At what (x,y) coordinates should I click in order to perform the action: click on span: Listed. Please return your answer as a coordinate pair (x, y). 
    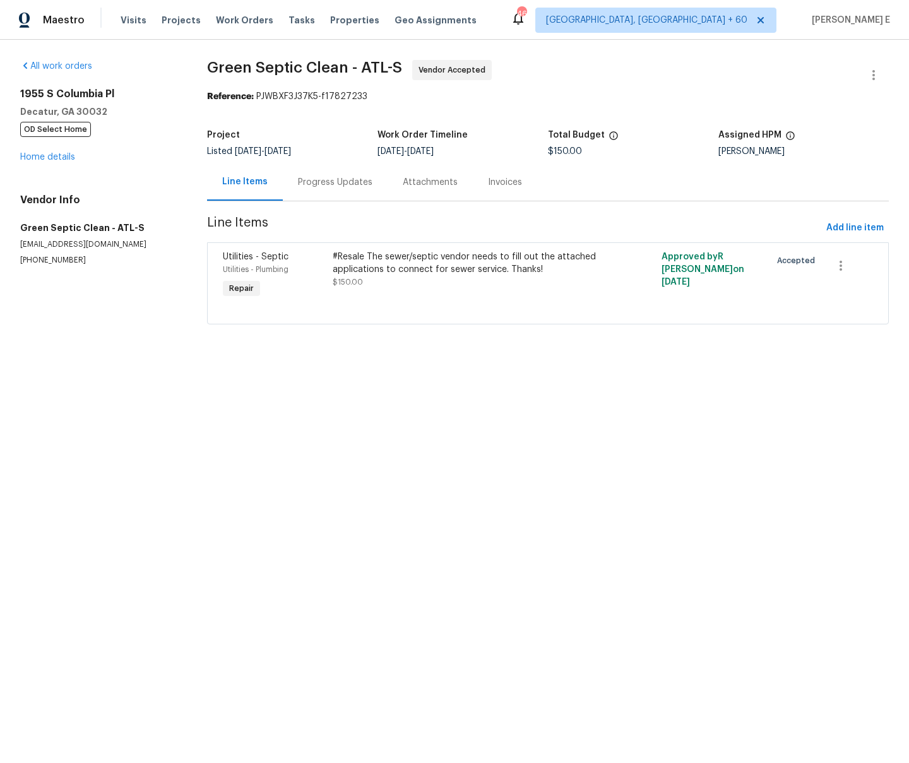
    Looking at the image, I should click on (249, 152).